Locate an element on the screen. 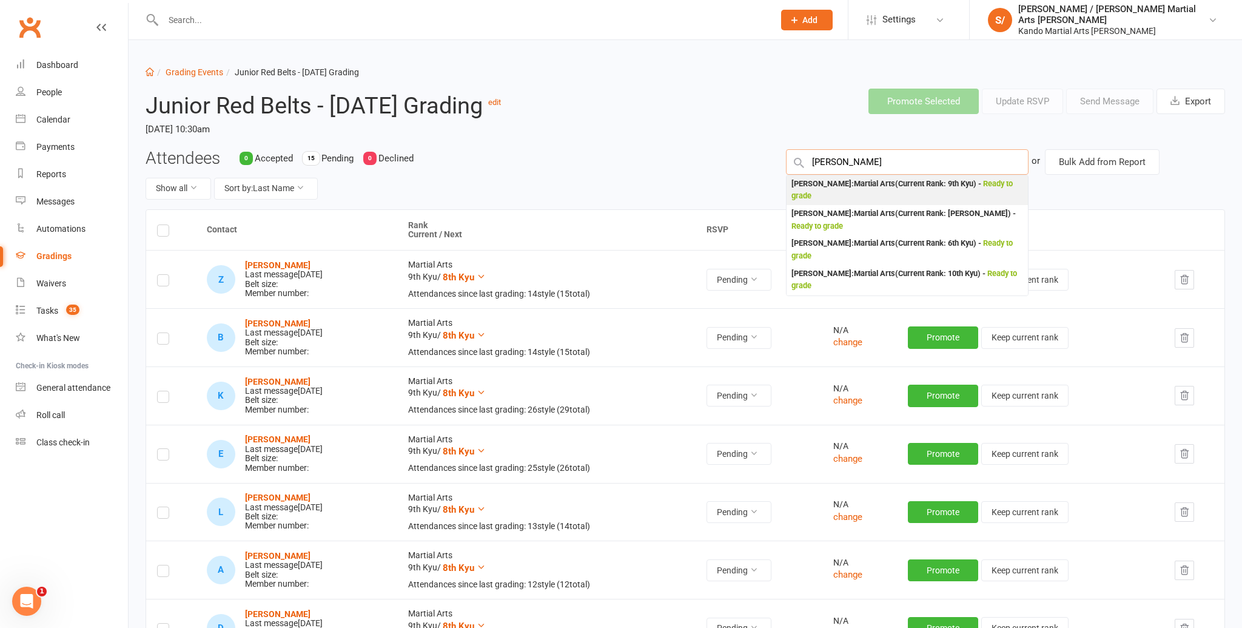 The height and width of the screenshot is (628, 1242). div: or is located at coordinates (1036, 161).